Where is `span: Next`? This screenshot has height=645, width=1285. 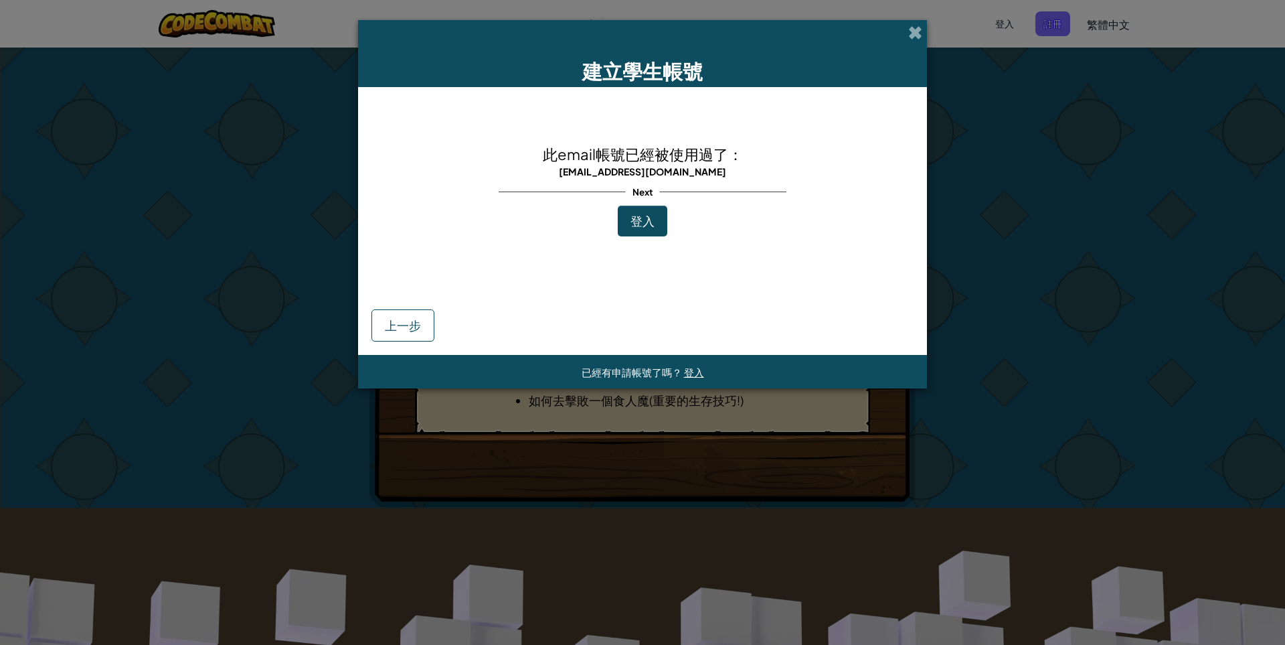
span: Next is located at coordinates (643, 191).